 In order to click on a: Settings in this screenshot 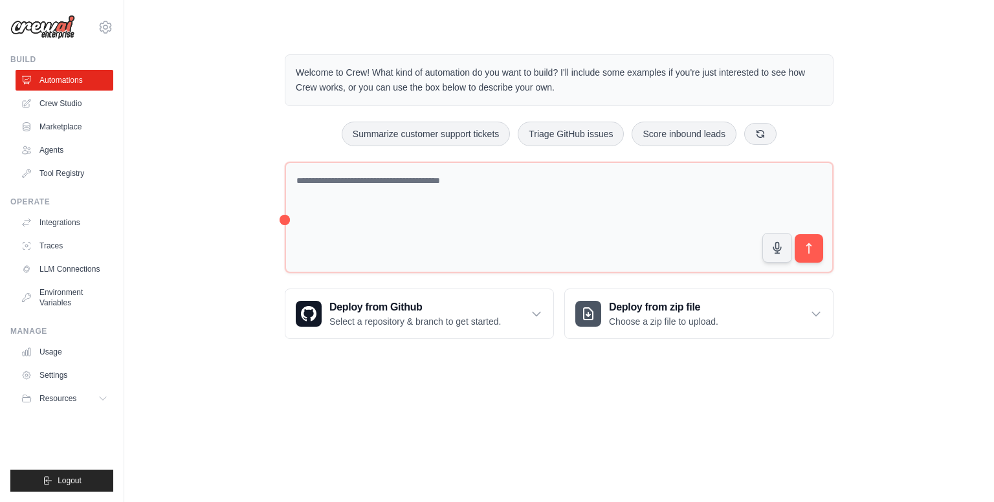, I will do `click(64, 375)`.